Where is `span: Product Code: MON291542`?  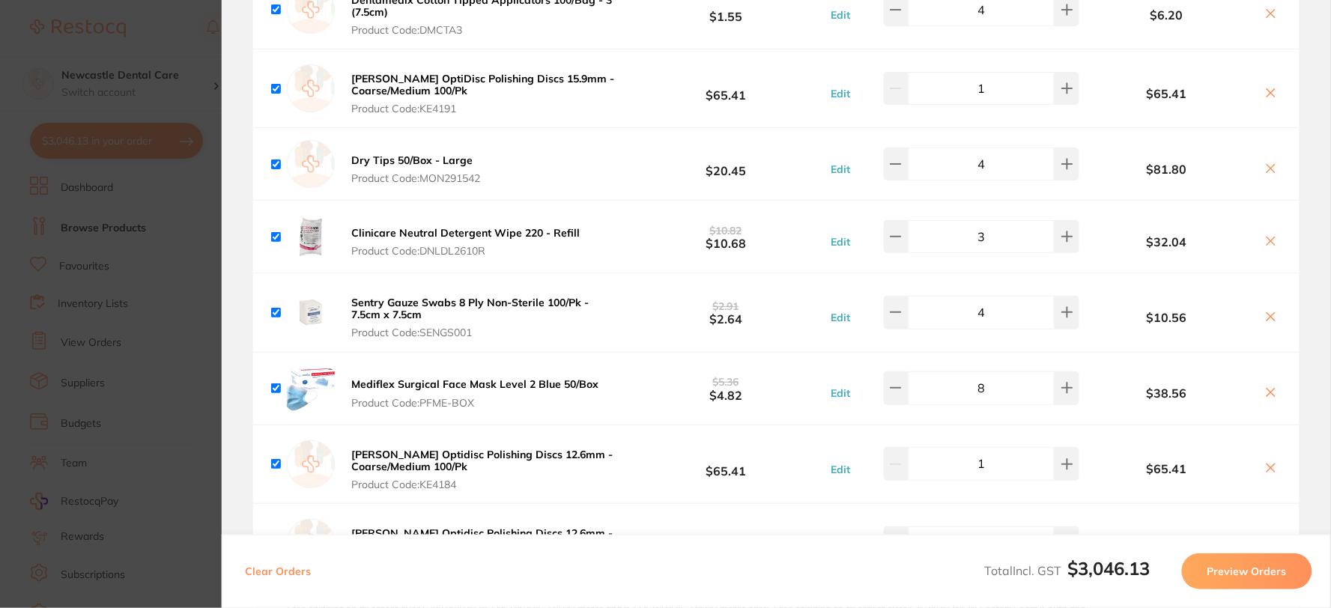 span: Product Code: MON291542 is located at coordinates (416, 178).